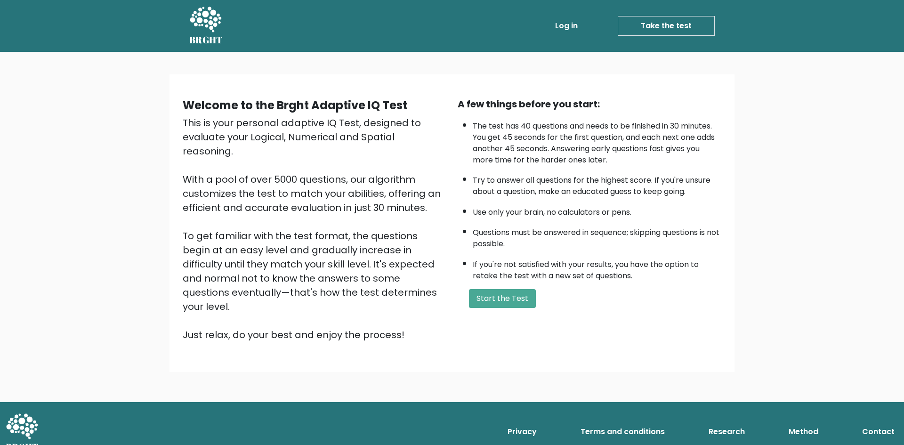 This screenshot has height=445, width=904. What do you see at coordinates (295, 105) in the screenshot?
I see `b: Welcome to the Brght Adaptive IQ Test` at bounding box center [295, 105].